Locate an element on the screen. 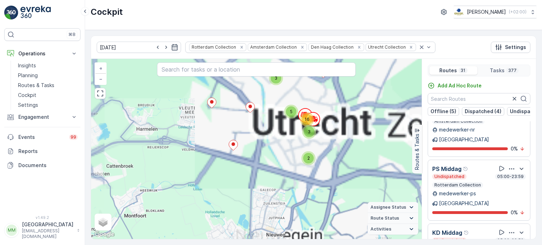  p: 377 is located at coordinates (513, 71).